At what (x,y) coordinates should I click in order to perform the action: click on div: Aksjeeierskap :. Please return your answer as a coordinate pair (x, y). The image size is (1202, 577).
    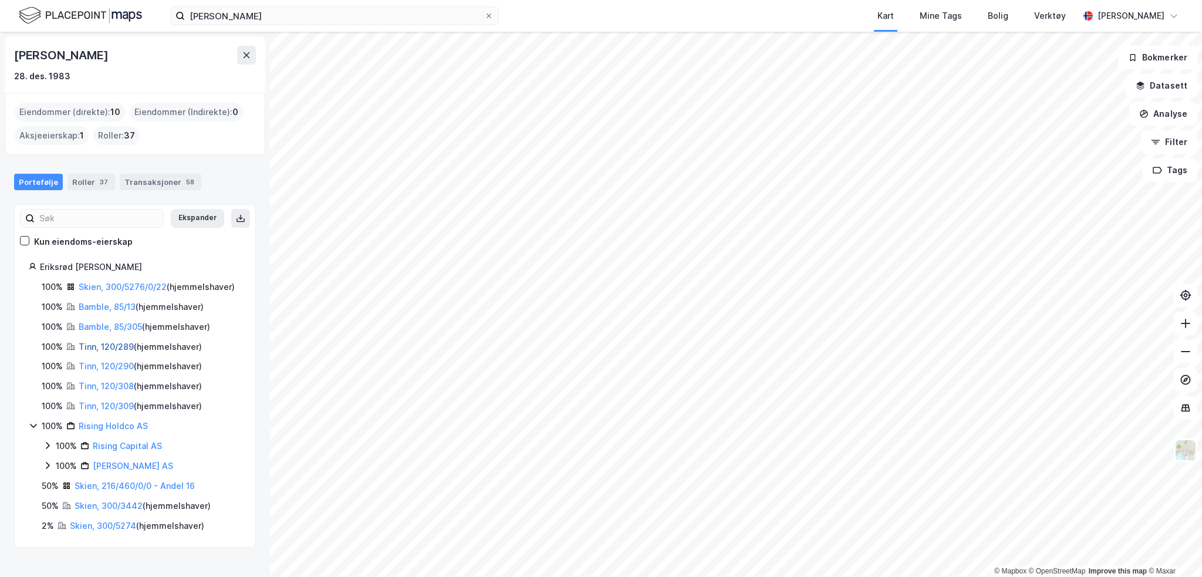
    Looking at the image, I should click on (52, 136).